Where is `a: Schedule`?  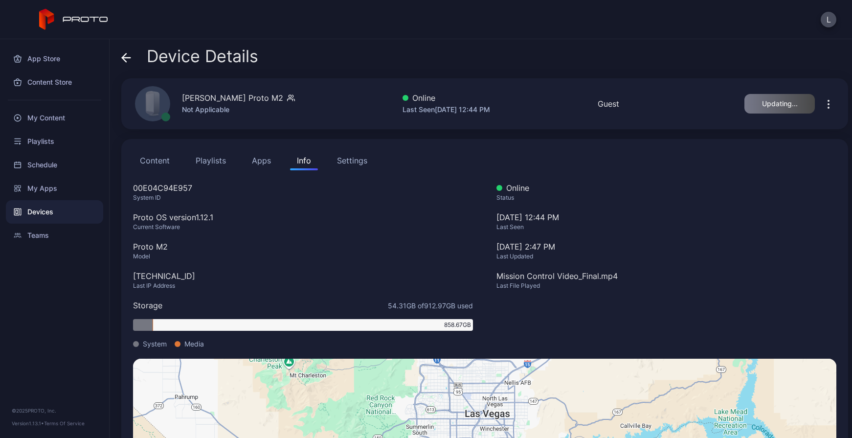
a: Schedule is located at coordinates (54, 165).